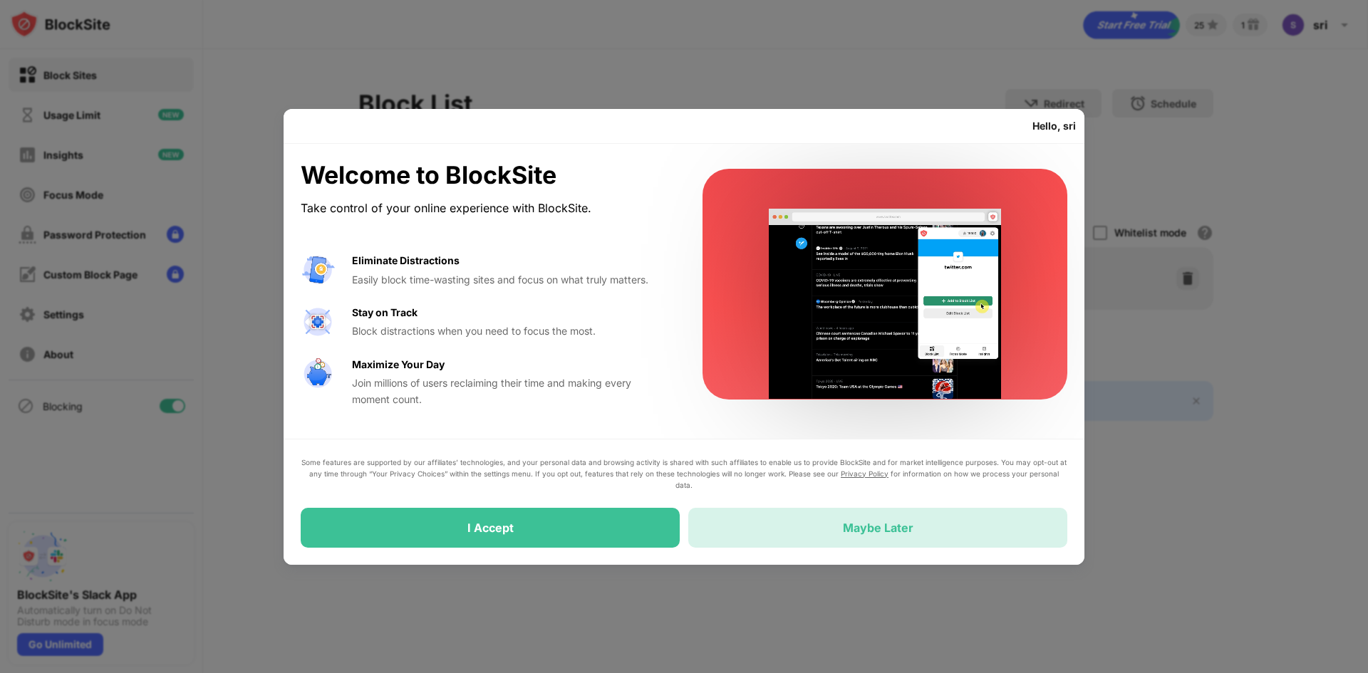  What do you see at coordinates (684, 474) in the screenshot?
I see `div: Some features are supported by our affiliates’ technologies, and your personal data and browsing ...` at bounding box center [684, 474].